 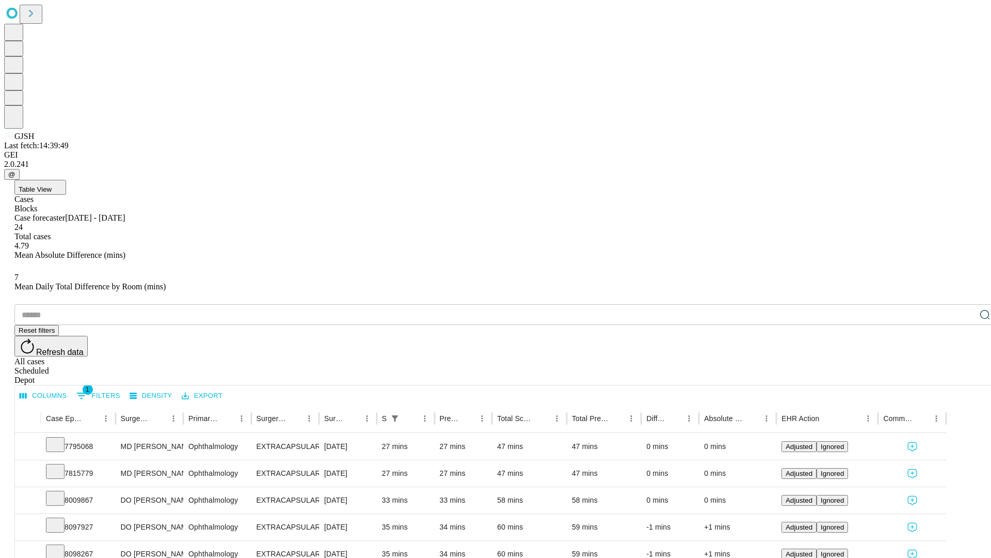 I want to click on div: 34 mins, so click(x=464, y=527).